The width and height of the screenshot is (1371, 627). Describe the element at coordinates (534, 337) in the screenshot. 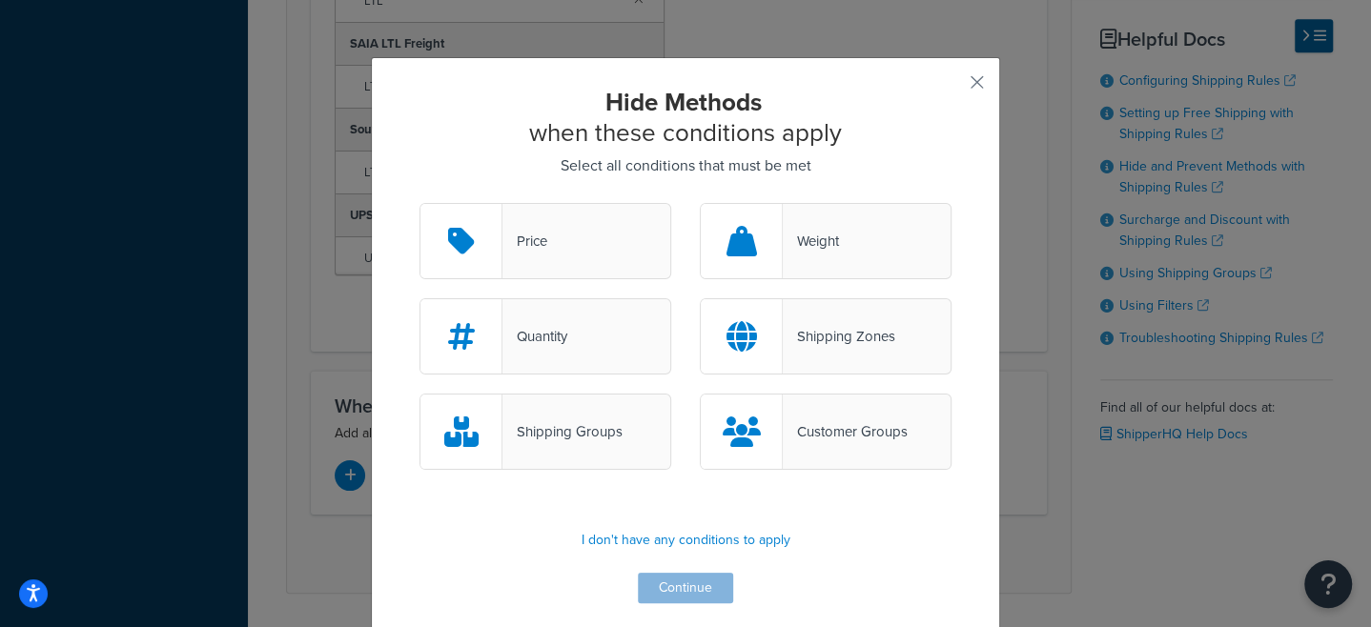

I see `div: Quantity` at that location.